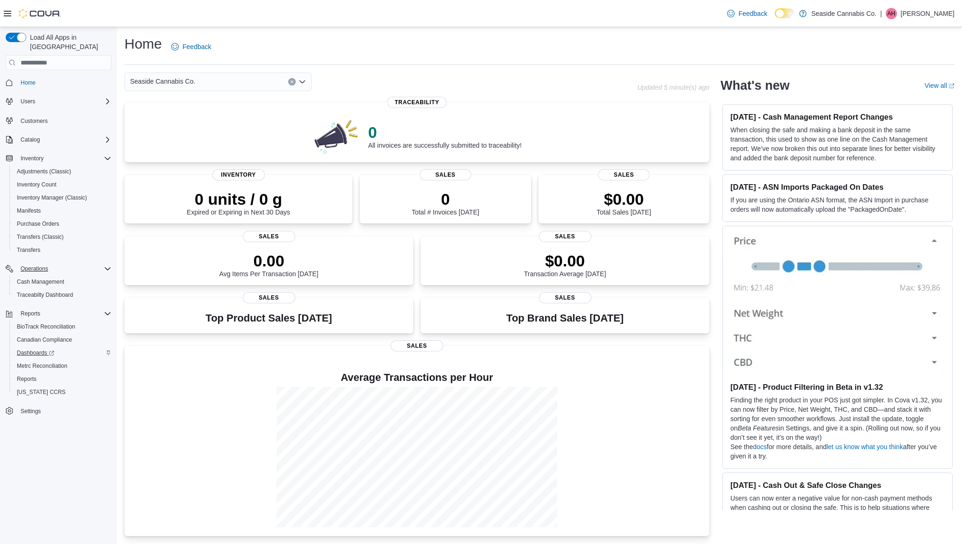 The width and height of the screenshot is (962, 544). I want to click on span: Settings, so click(64, 411).